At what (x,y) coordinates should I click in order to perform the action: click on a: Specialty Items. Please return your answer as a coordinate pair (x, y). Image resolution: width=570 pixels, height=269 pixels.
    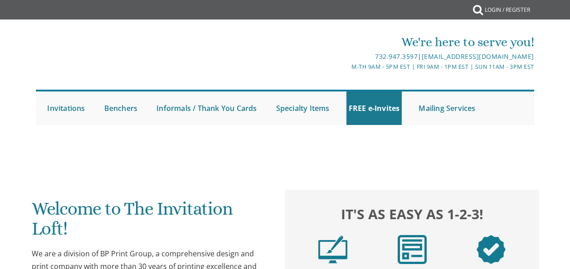
    Looking at the image, I should click on (303, 108).